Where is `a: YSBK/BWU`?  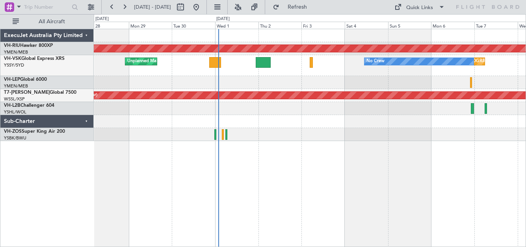 a: YSBK/BWU is located at coordinates (15, 138).